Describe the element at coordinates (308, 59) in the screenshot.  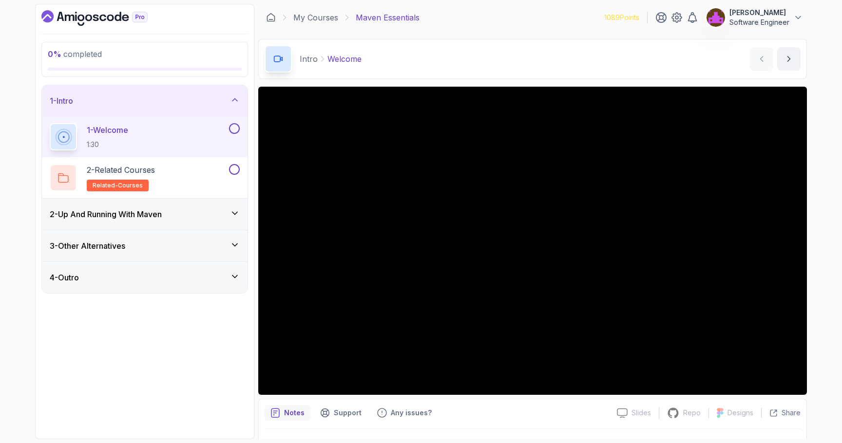
I see `p: Intro` at that location.